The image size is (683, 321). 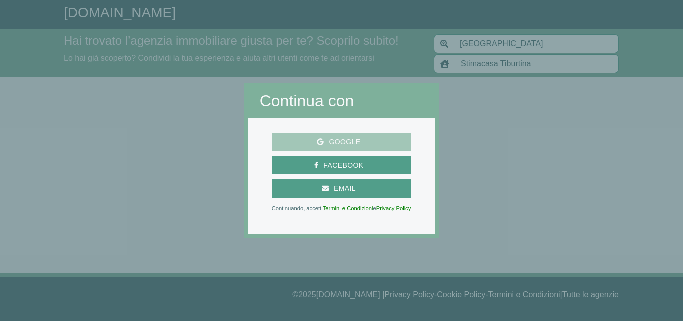 What do you see at coordinates (345, 142) in the screenshot?
I see `span: Google` at bounding box center [345, 142].